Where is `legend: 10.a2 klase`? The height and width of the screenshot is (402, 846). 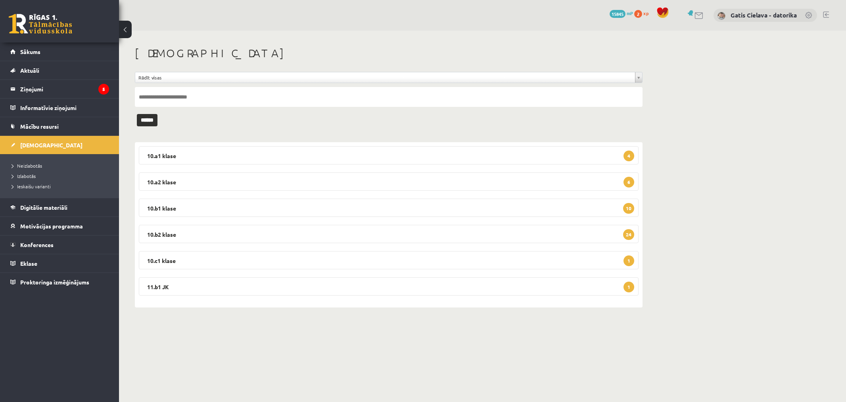 legend: 10.a2 klase is located at coordinates (389, 181).